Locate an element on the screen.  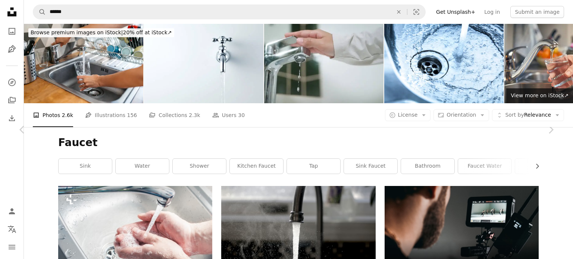
span: 20% off at iStock ↗ is located at coordinates (101, 32).